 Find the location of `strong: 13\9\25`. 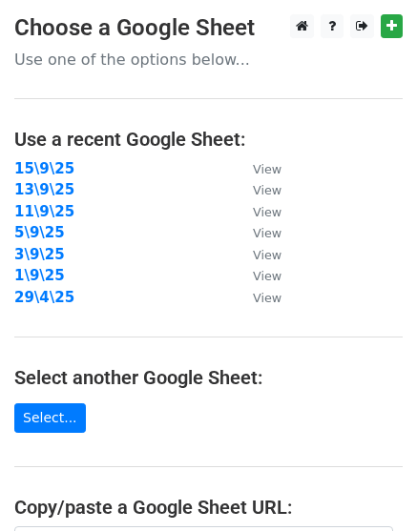

strong: 13\9\25 is located at coordinates (44, 190).